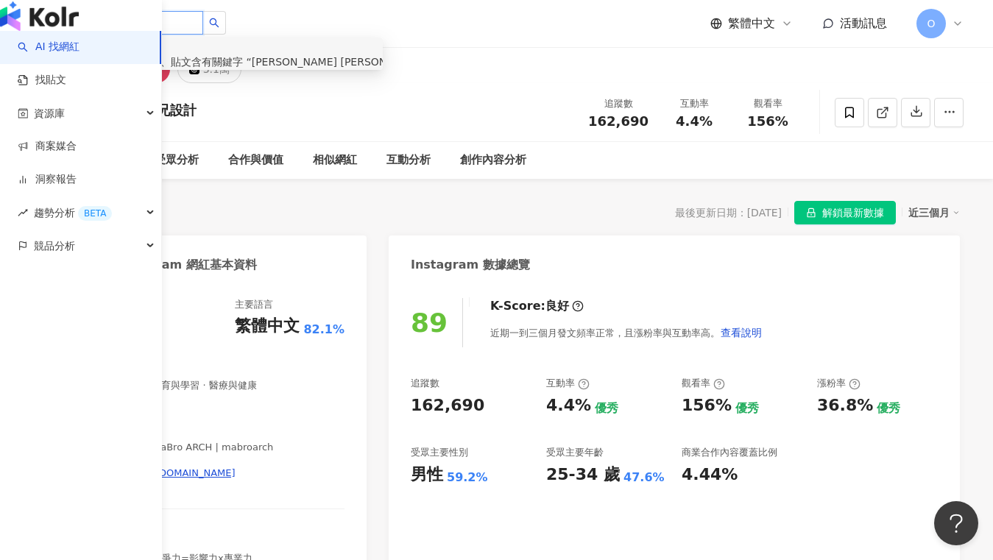 Image resolution: width=993 pixels, height=560 pixels. What do you see at coordinates (177, 160) in the screenshot?
I see `div: 受眾分析` at bounding box center [177, 160].